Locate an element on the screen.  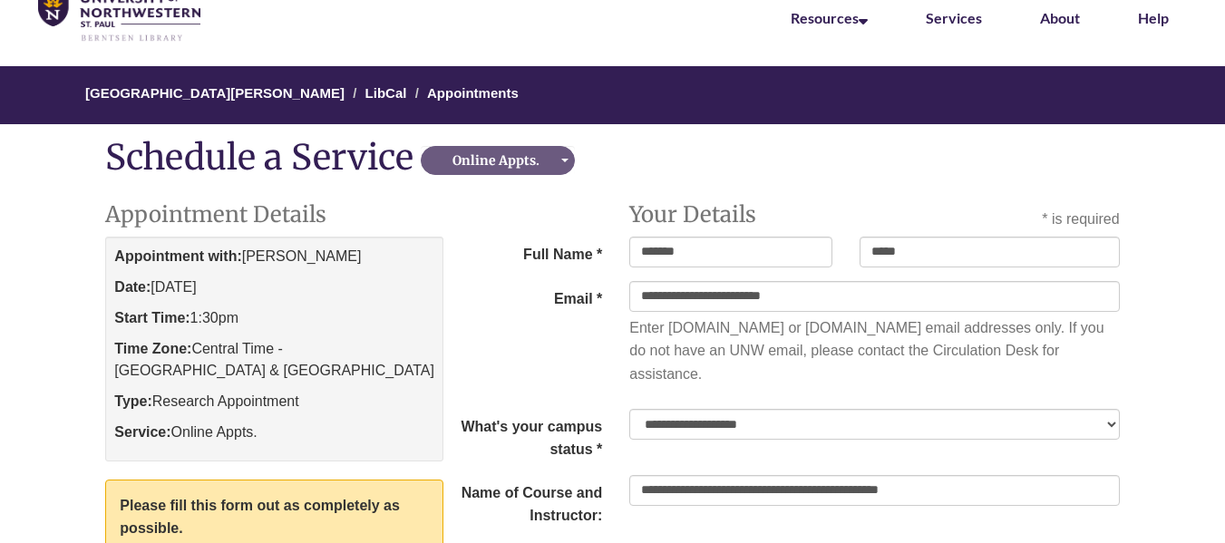
span: Full Name * is located at coordinates (530, 251).